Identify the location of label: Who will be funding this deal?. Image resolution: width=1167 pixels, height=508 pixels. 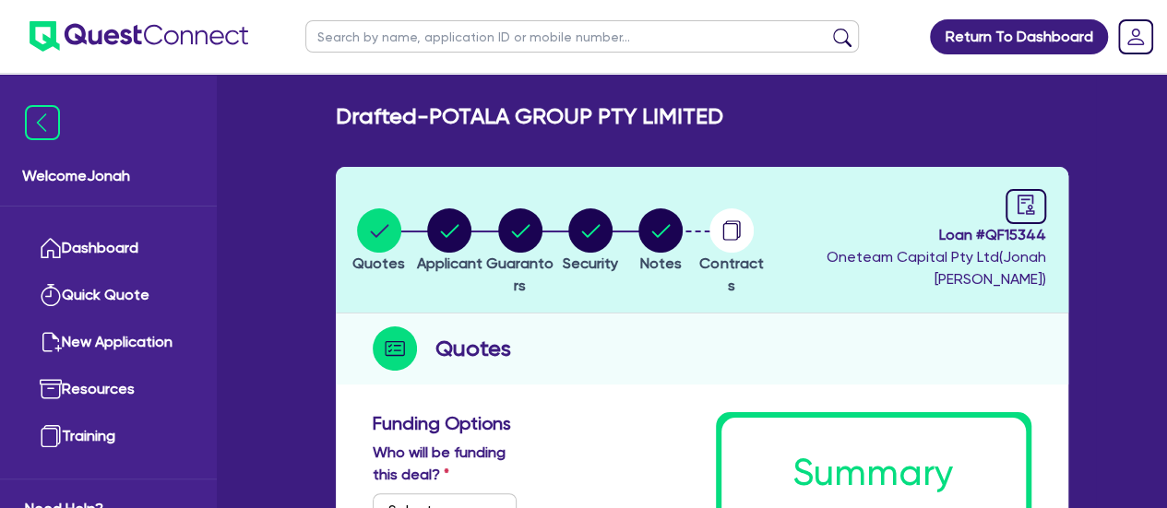
(445, 464).